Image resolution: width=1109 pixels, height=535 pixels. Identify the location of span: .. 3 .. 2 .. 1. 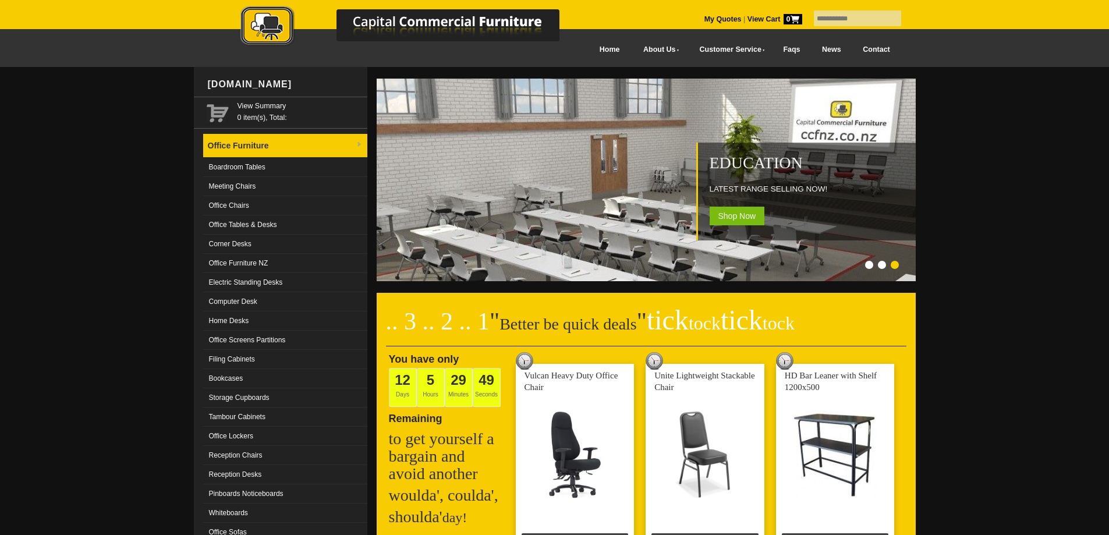
(438, 321).